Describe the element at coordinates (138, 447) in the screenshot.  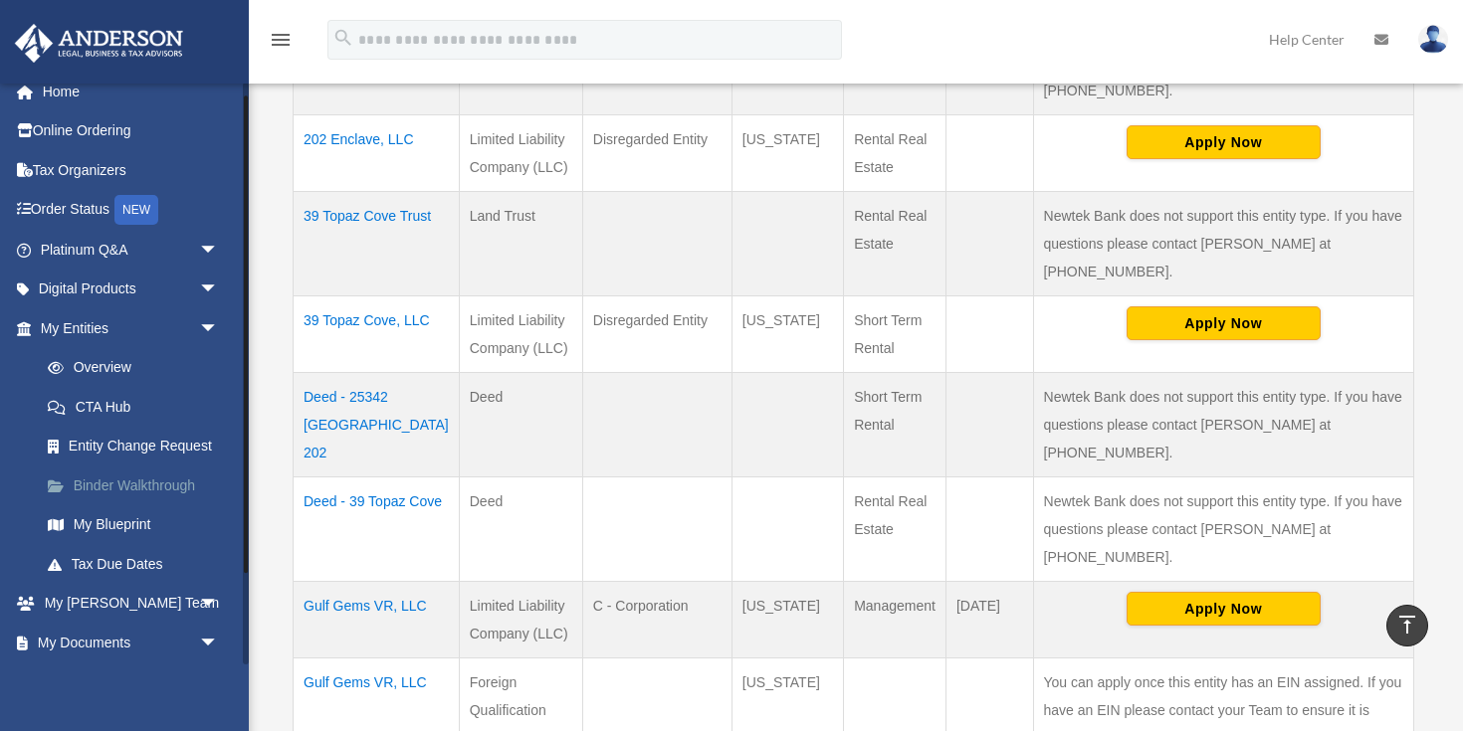
I see `a: Entity Change Request` at that location.